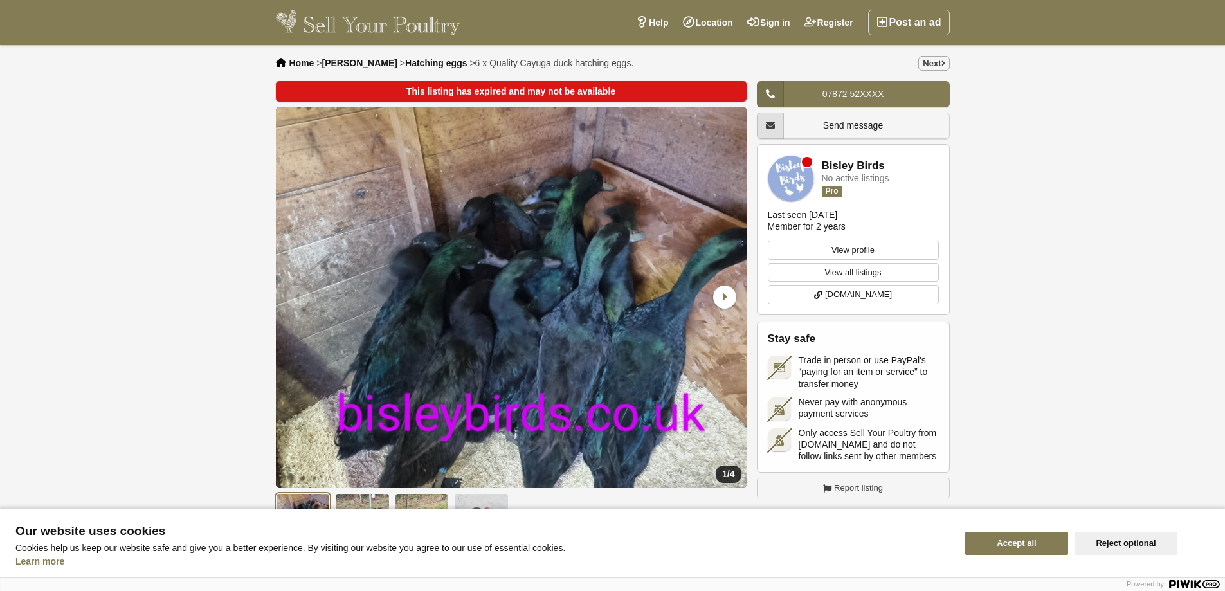  What do you see at coordinates (368, 23) in the screenshot?
I see `img: Sell Your Poultry` at bounding box center [368, 23].